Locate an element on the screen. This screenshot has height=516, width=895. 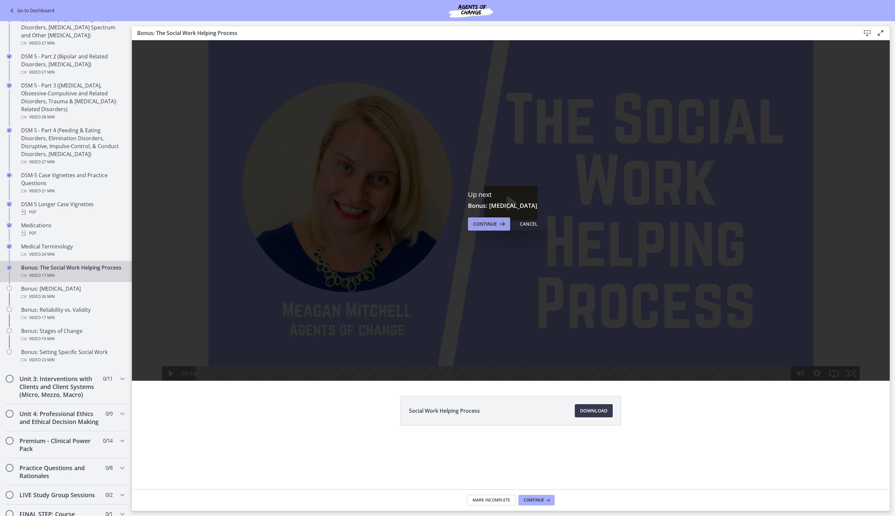
div: Bonus: Setting Specific Social Work is located at coordinates (73, 356).